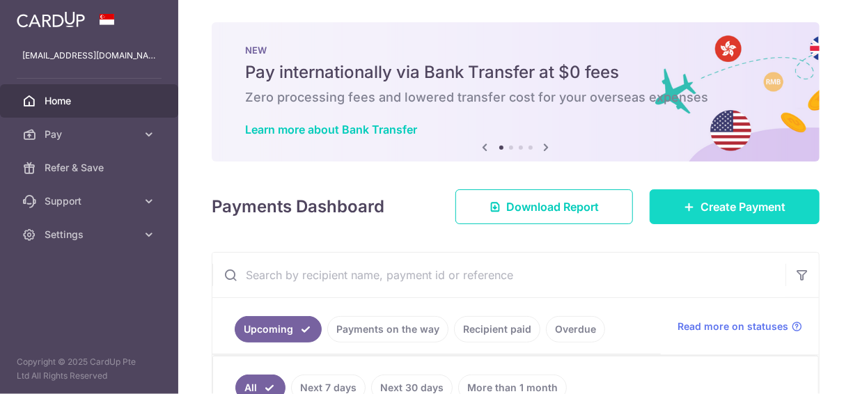  What do you see at coordinates (575, 329) in the screenshot?
I see `a: Overdue` at bounding box center [575, 329].